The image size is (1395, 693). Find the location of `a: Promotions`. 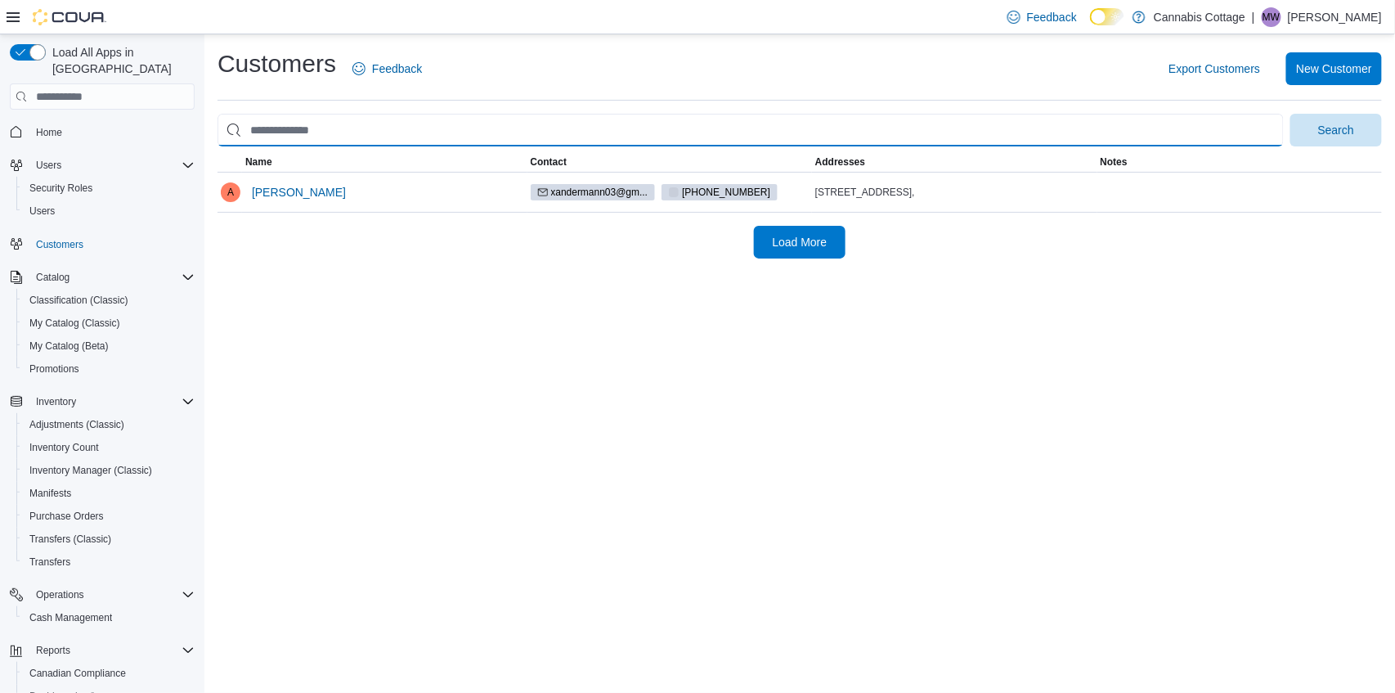

a: Promotions is located at coordinates (54, 369).